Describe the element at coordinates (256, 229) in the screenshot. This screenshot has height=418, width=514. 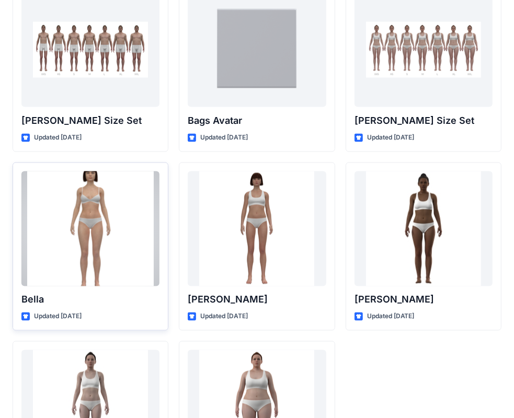
I see `a: Emma` at that location.